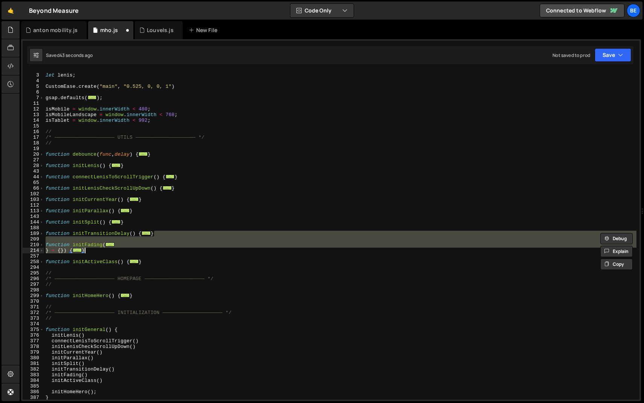 The height and width of the screenshot is (403, 644). I want to click on div: 296, so click(33, 279).